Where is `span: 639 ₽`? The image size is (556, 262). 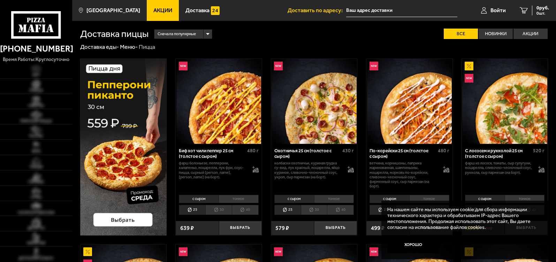 span: 639 ₽ is located at coordinates (187, 228).